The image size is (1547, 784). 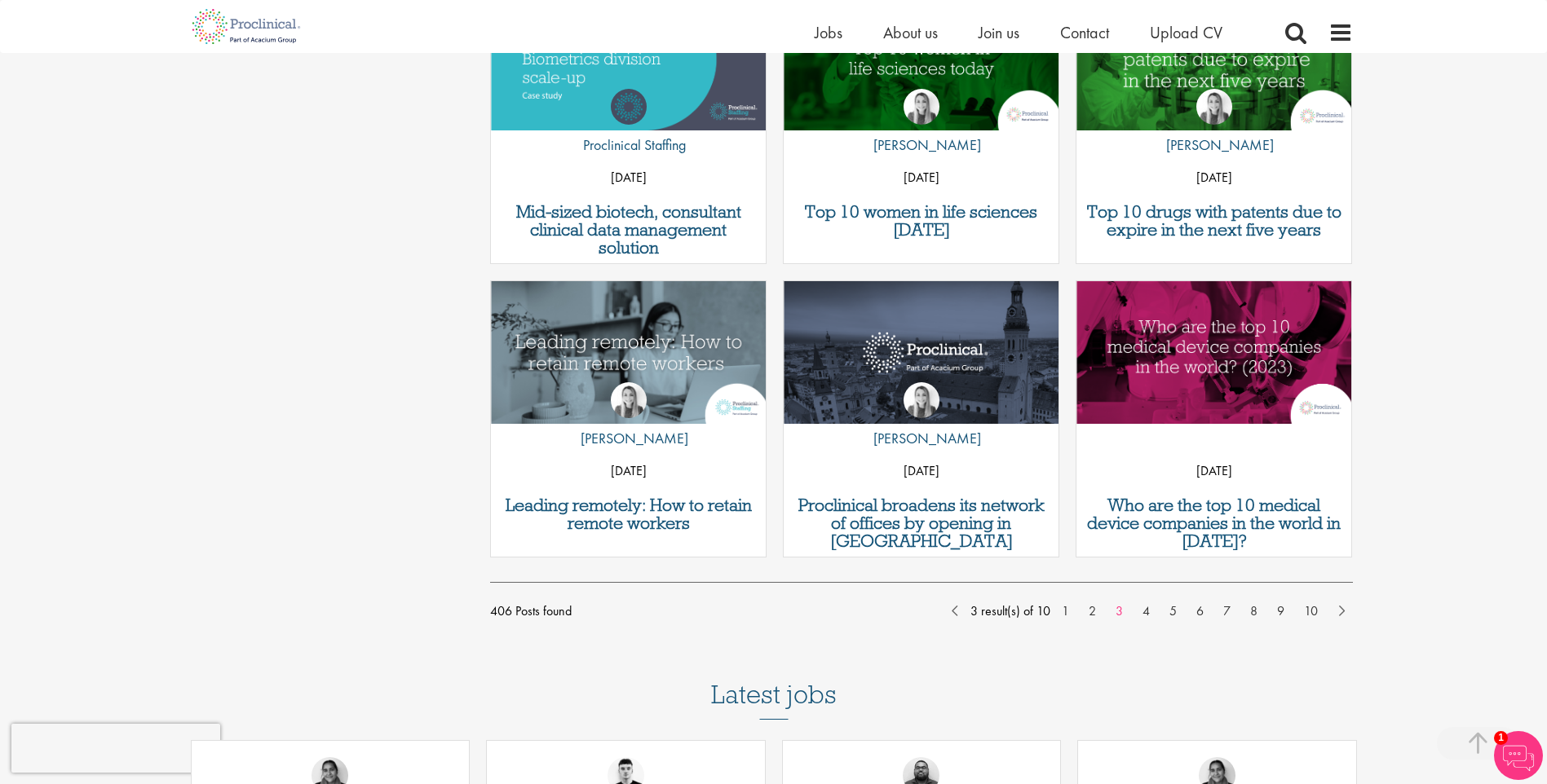 I want to click on p: Proclinical Staffing, so click(x=628, y=145).